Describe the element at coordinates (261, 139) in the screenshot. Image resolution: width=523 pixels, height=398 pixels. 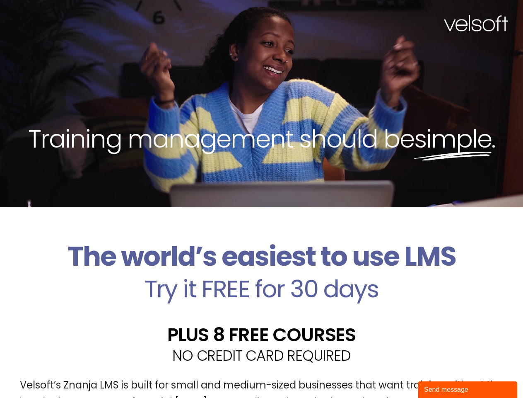
I see `h2: Training management should be .` at that location.